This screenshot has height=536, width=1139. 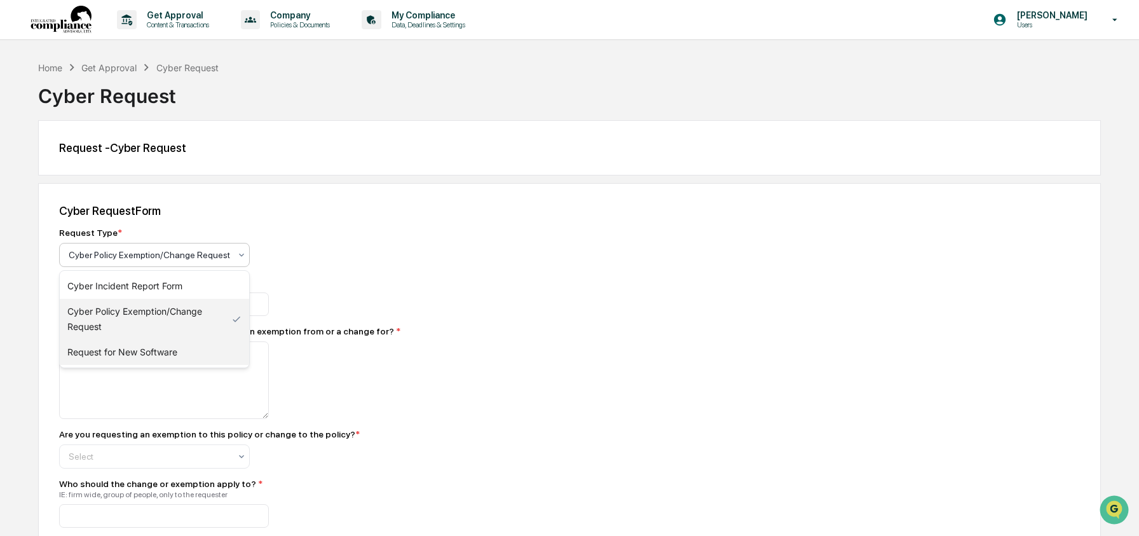 I want to click on p: Policies & Documents, so click(x=298, y=25).